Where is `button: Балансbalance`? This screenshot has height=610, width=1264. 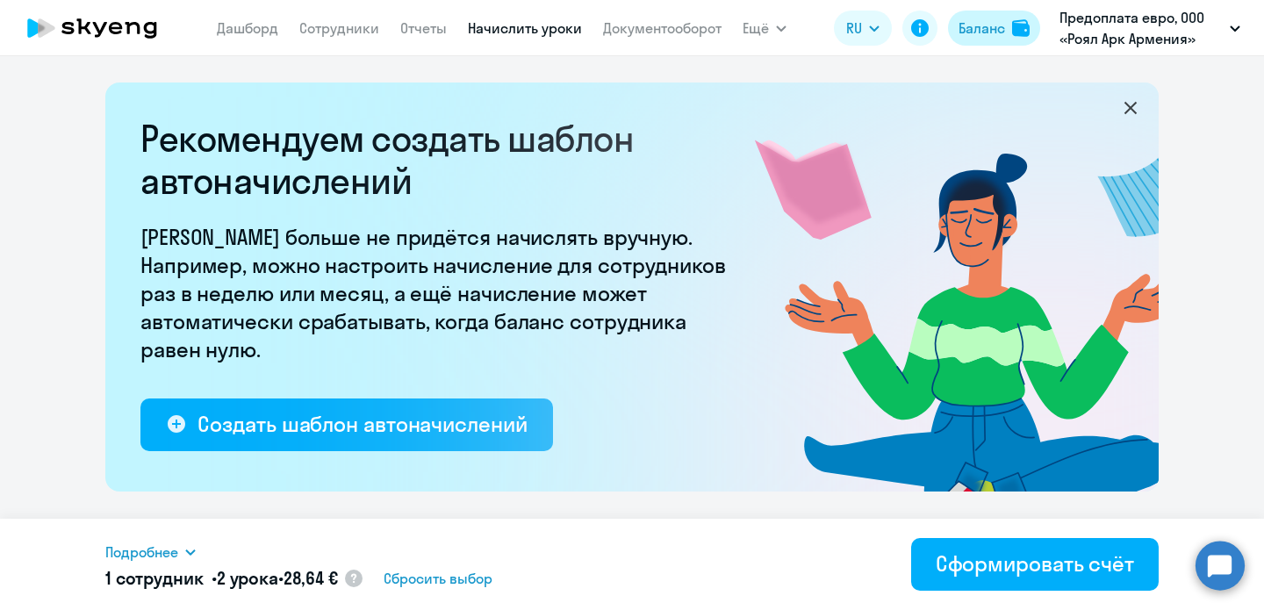
button: Балансbalance is located at coordinates (993, 28).